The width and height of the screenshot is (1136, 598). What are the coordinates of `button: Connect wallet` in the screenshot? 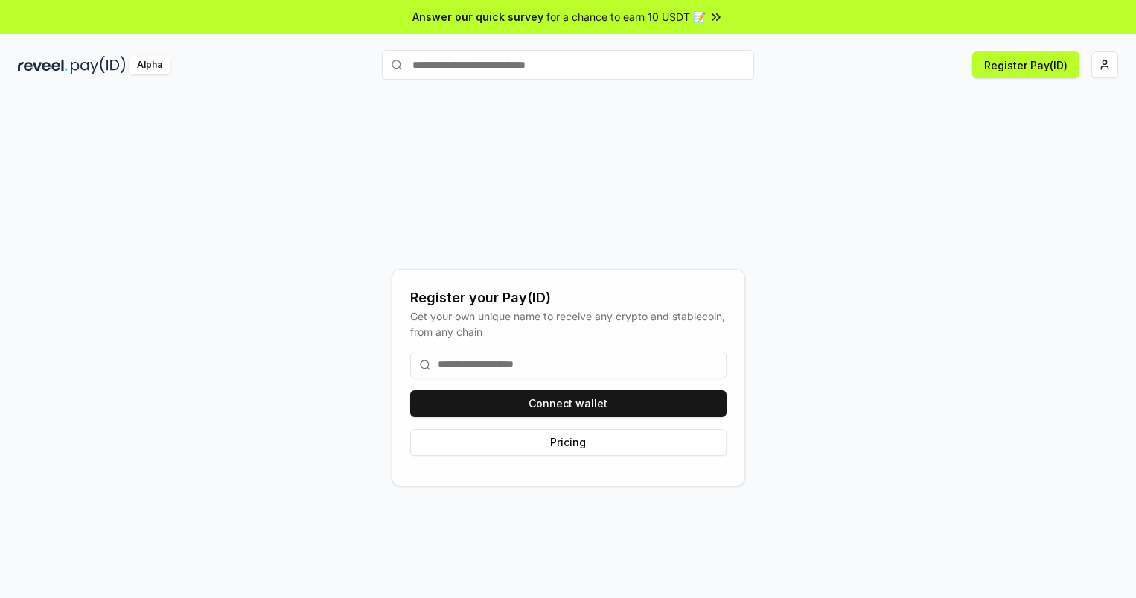 It's located at (568, 403).